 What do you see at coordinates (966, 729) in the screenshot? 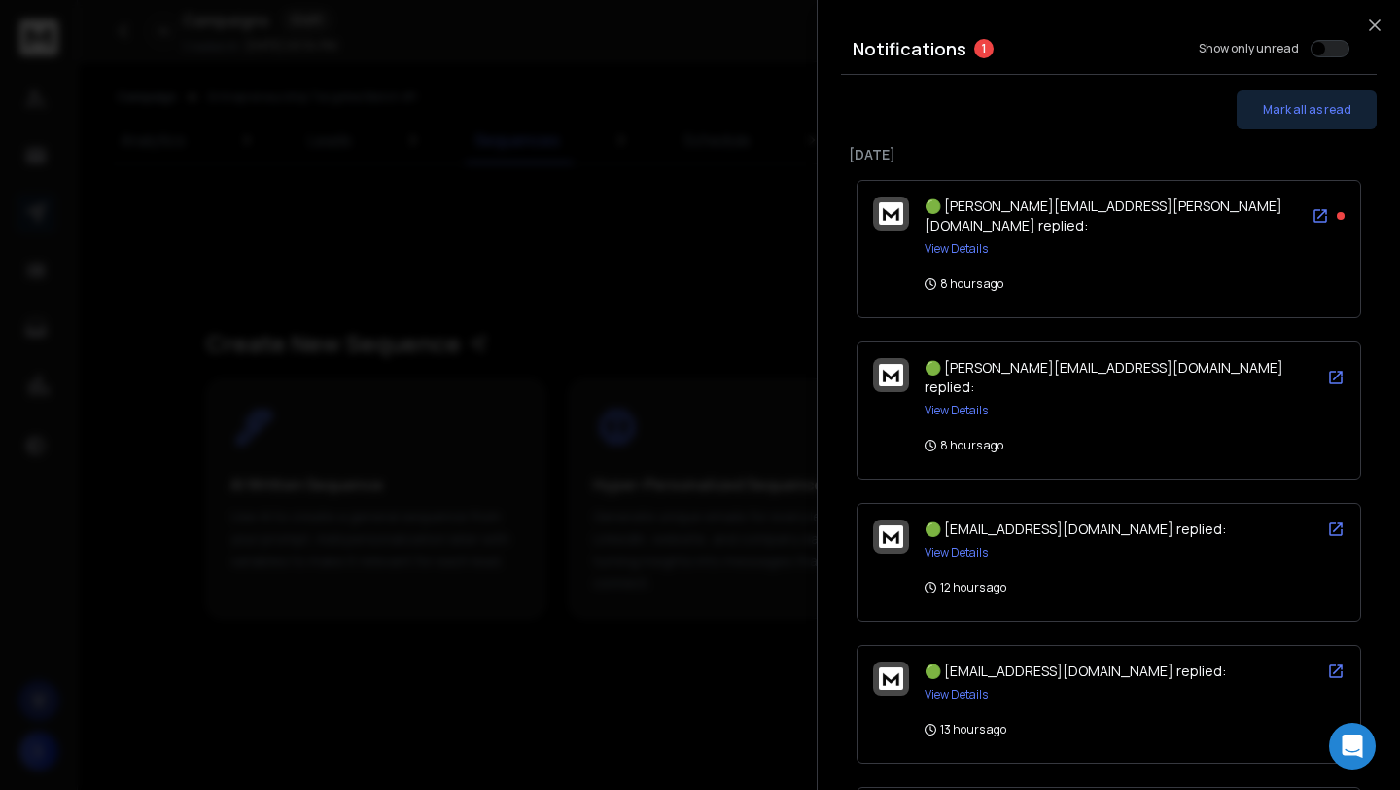
I see `p: 13 hours ago` at bounding box center [966, 729].